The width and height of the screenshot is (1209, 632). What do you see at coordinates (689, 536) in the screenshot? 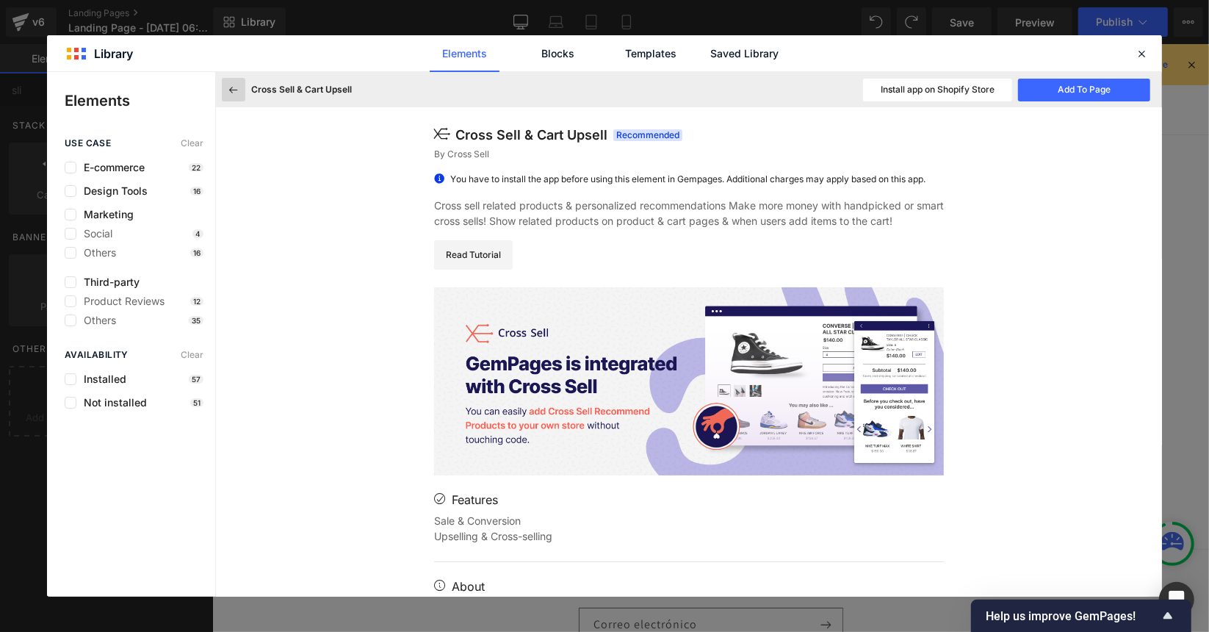
I see `li: Upselling & Cross-selling` at bounding box center [689, 536].